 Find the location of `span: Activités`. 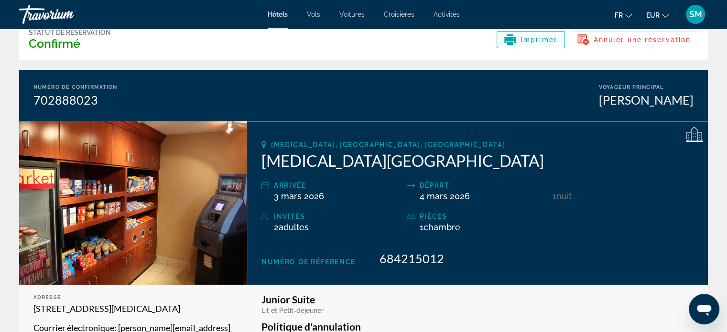

span: Activités is located at coordinates (447, 14).